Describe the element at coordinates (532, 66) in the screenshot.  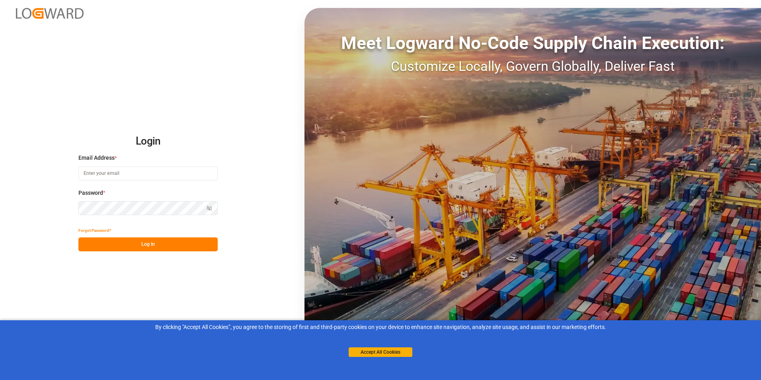
I see `div: Customize Locally, Govern Globally, Deliver Fast` at that location.